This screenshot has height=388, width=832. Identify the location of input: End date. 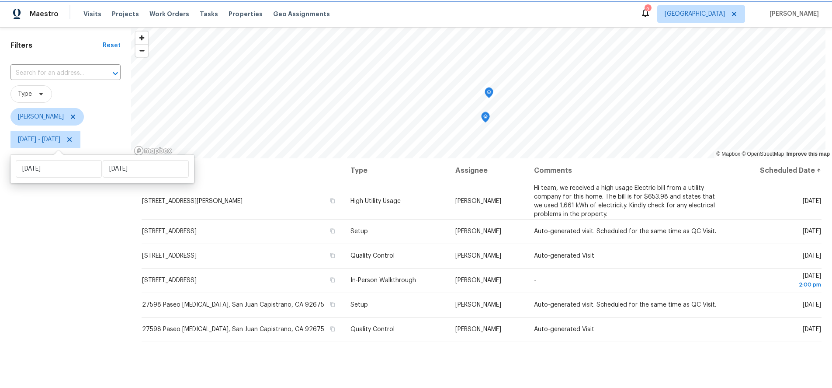
(145, 169).